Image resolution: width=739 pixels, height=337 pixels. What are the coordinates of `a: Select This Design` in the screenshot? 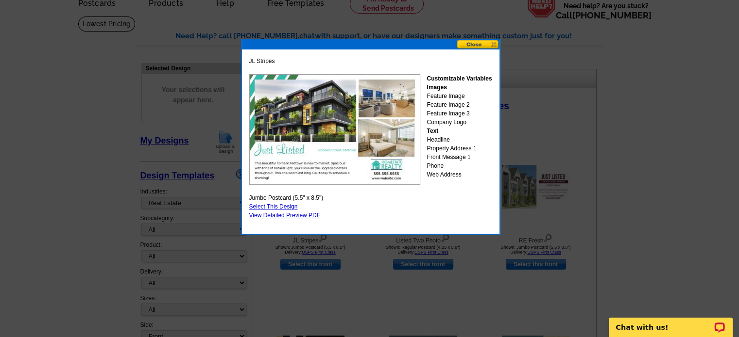 It's located at (273, 207).